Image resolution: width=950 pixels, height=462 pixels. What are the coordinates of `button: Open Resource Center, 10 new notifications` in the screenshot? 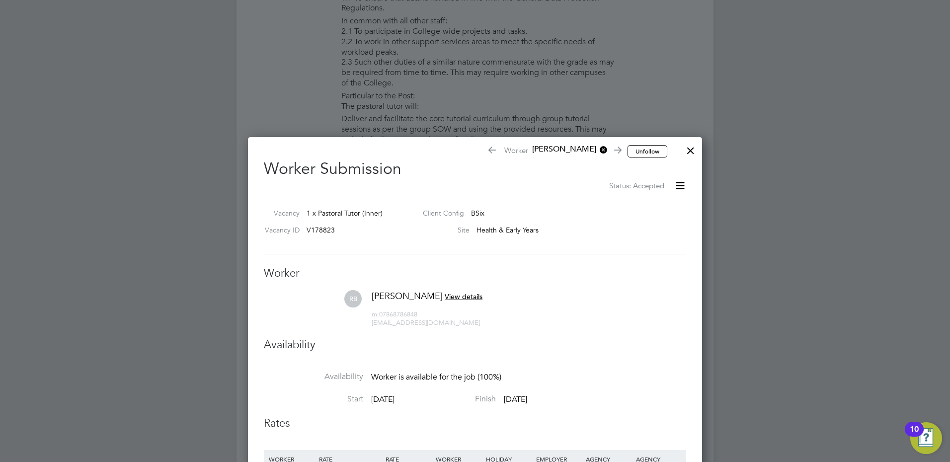 It's located at (926, 438).